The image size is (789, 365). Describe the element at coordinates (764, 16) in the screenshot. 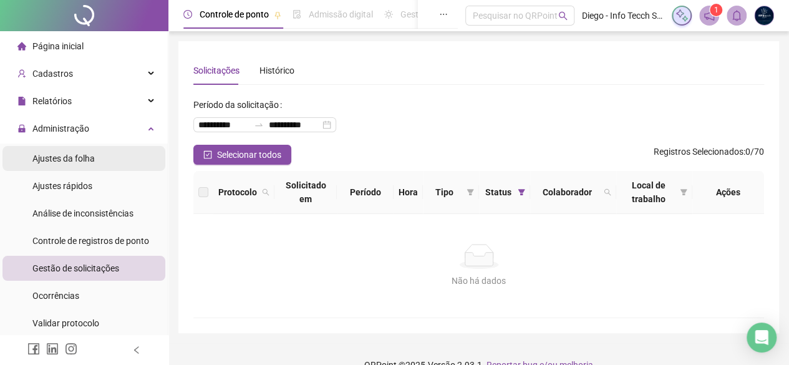

I see `img: 5142` at that location.